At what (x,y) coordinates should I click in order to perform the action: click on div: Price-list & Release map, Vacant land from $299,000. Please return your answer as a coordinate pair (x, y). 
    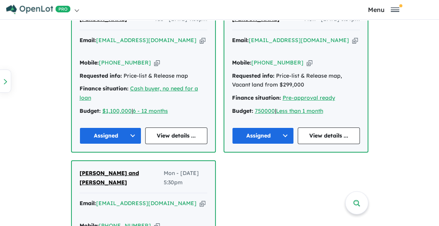
    Looking at the image, I should click on (296, 81).